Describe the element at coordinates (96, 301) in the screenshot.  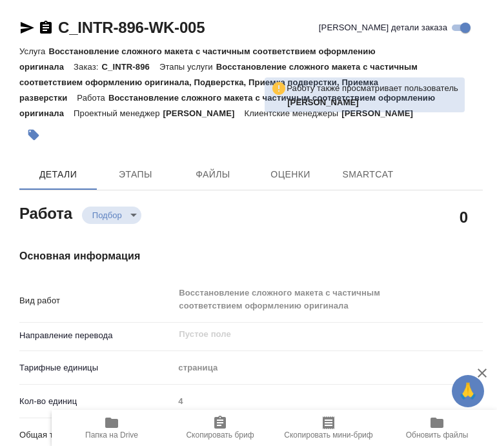
I see `p: Вид работ` at that location.